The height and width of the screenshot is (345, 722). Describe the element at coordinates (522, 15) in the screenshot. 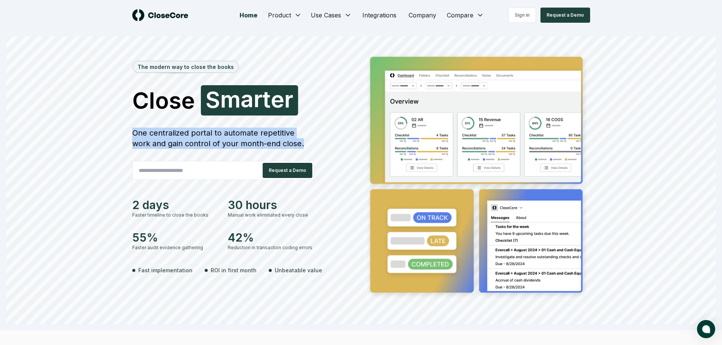

I see `a: Sign in` at that location.